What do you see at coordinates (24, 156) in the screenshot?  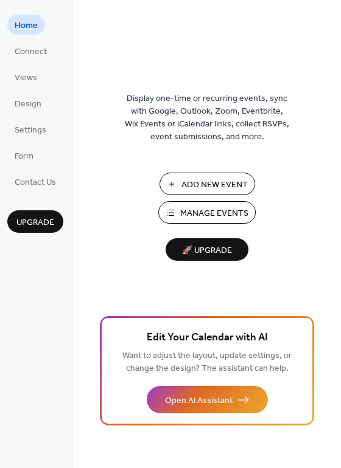 I see `span: Form` at bounding box center [24, 156].